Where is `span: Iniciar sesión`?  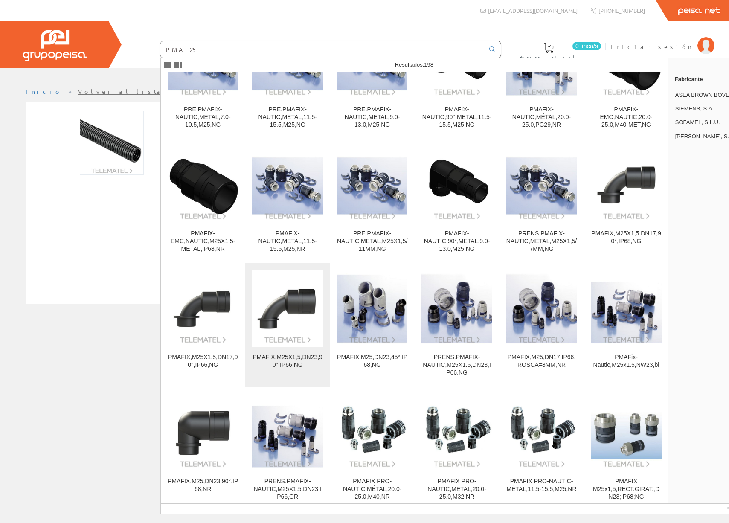
span: Iniciar sesión is located at coordinates (652, 47).